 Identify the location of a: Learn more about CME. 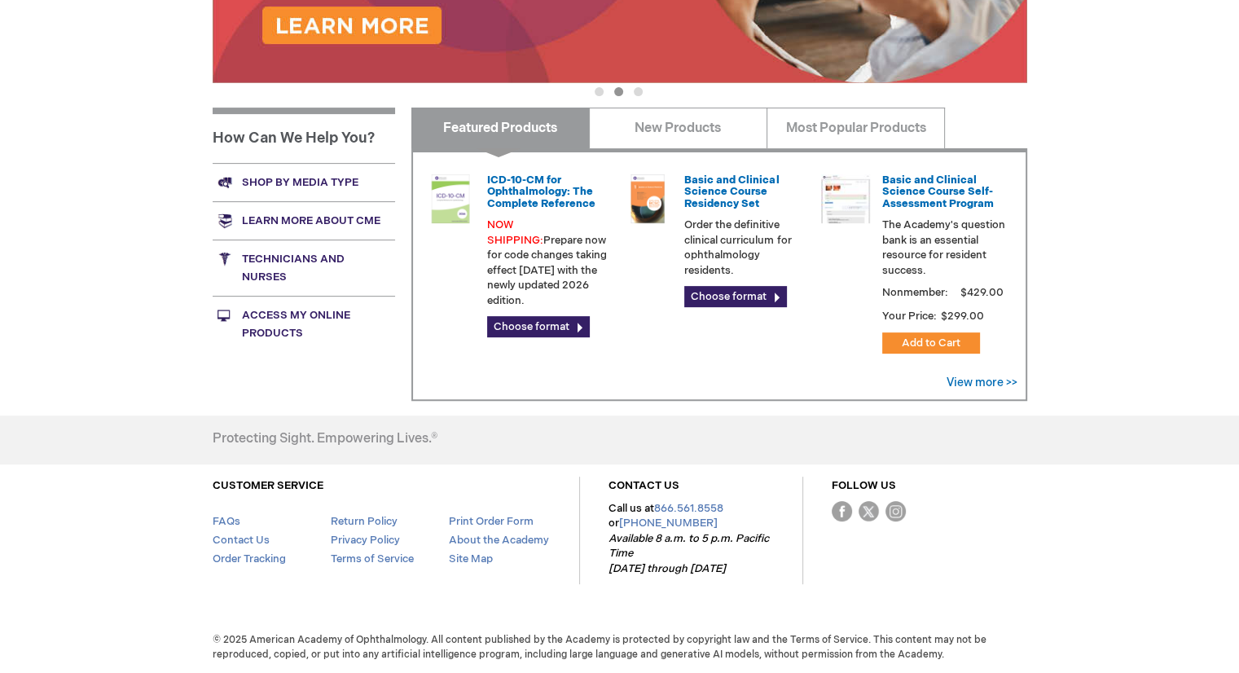
(304, 220).